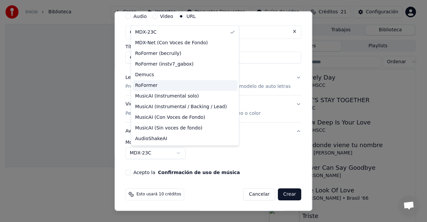  I want to click on span: AudioShakeAI, so click(151, 139).